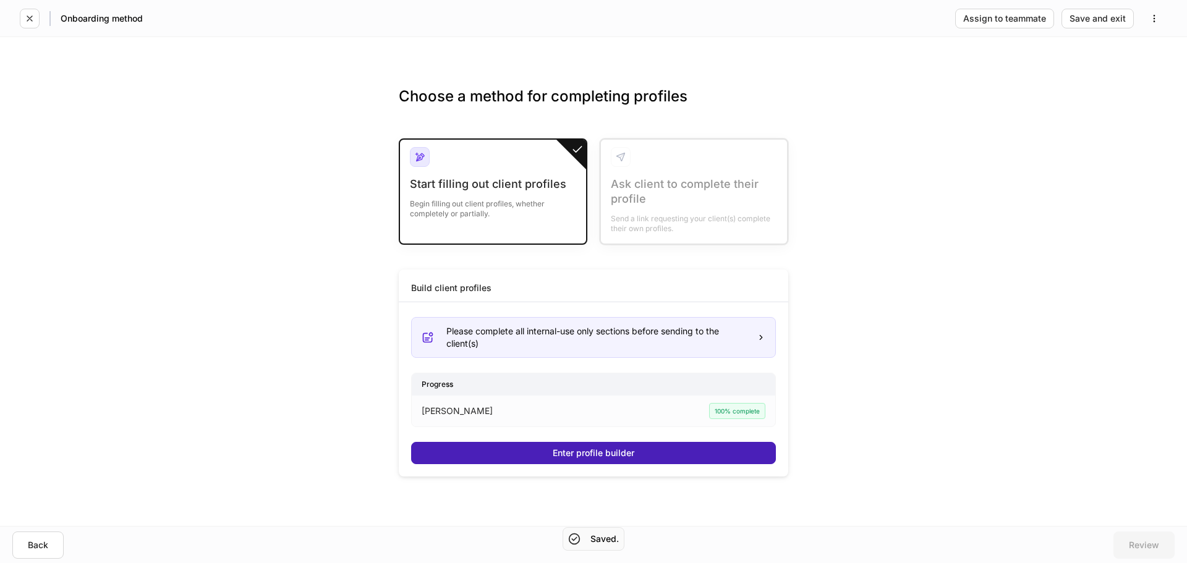 The height and width of the screenshot is (563, 1187). I want to click on div: Please complete all internal-use only sections before sending to the client(s), so click(597, 338).